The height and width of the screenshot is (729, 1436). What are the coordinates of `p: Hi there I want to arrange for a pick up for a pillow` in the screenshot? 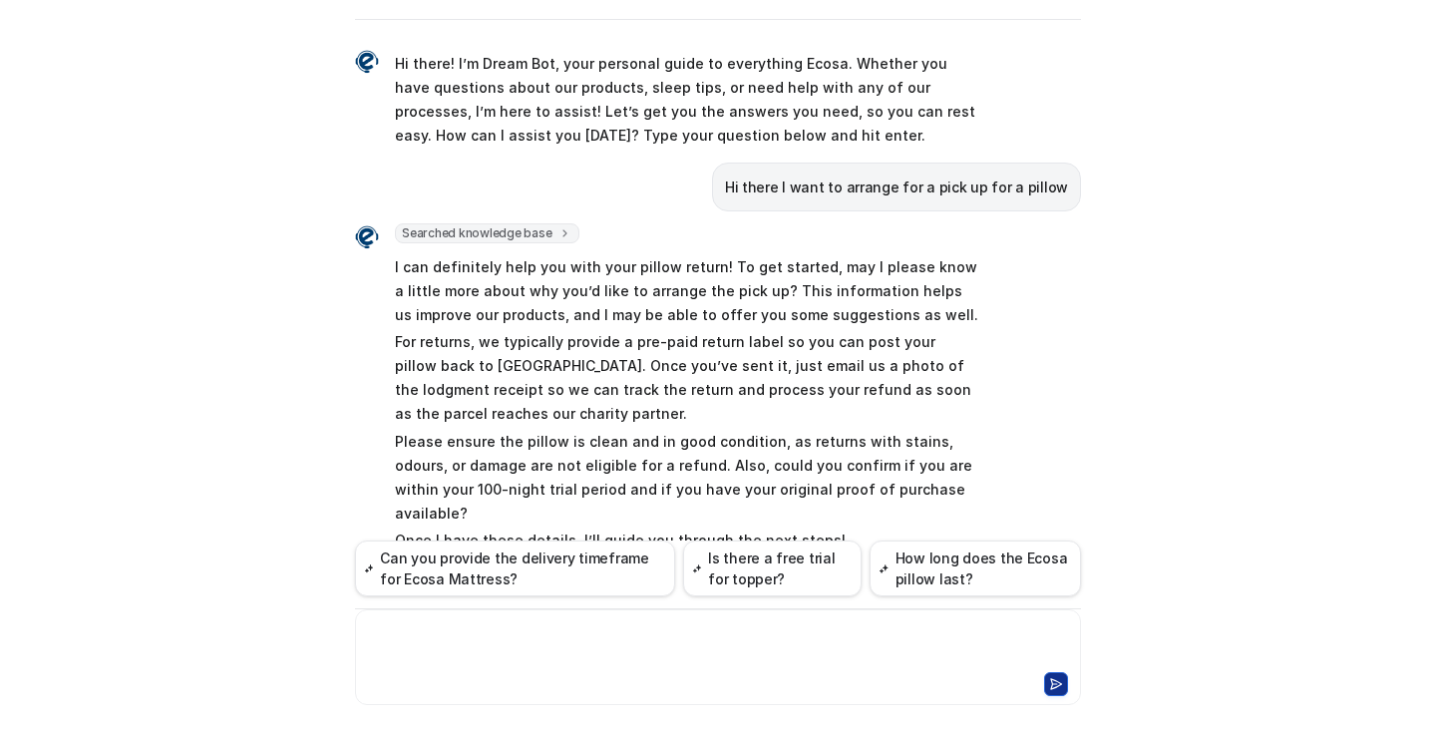 It's located at (897, 188).